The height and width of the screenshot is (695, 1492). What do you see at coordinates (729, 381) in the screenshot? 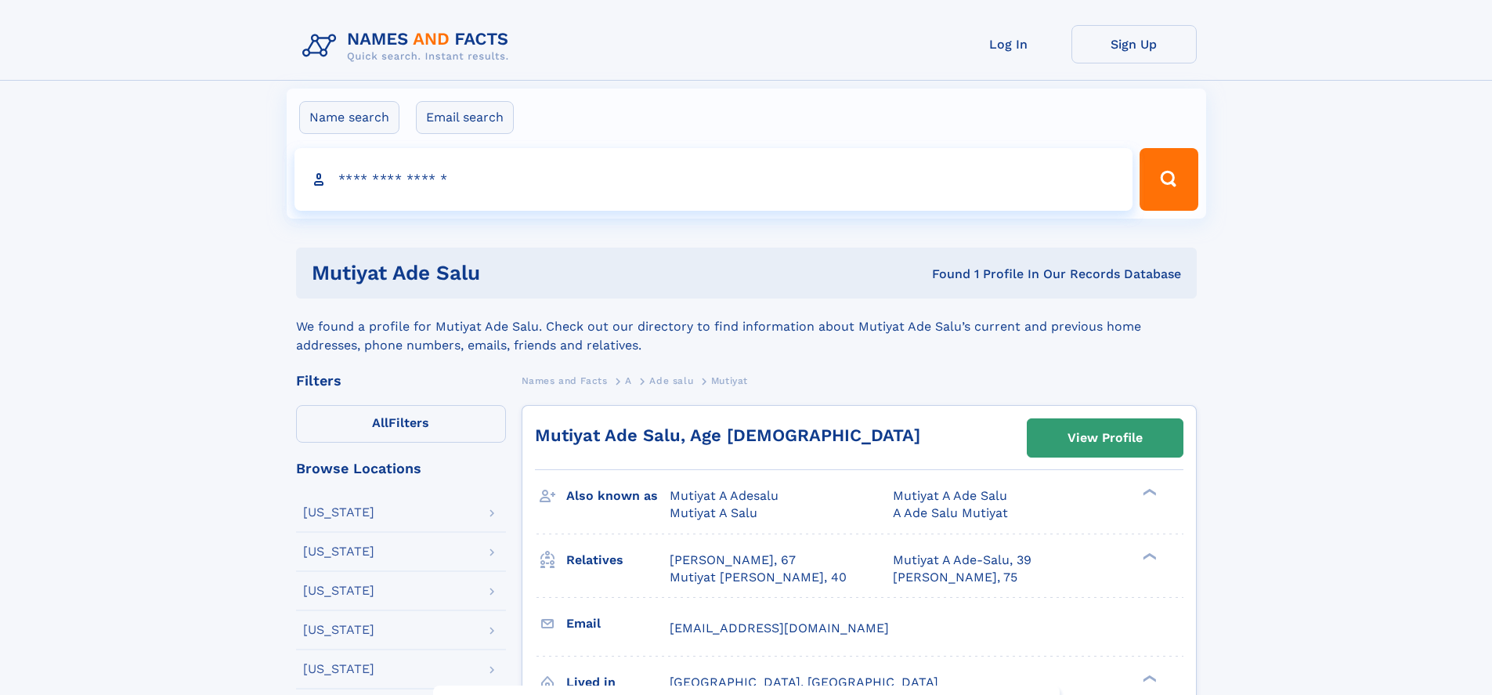
I see `span: Mutiyat` at bounding box center [729, 381].